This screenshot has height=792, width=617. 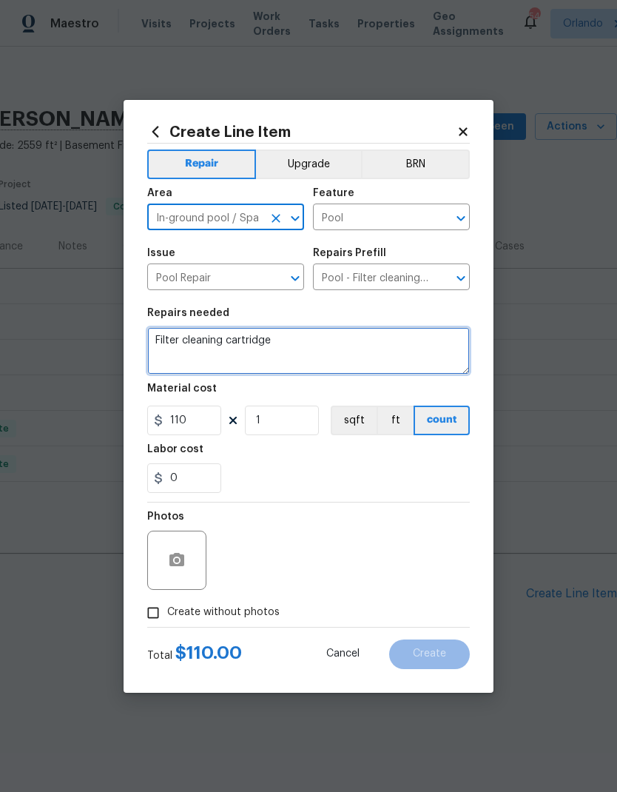 What do you see at coordinates (334, 193) in the screenshot?
I see `h5: Feature` at bounding box center [334, 193].